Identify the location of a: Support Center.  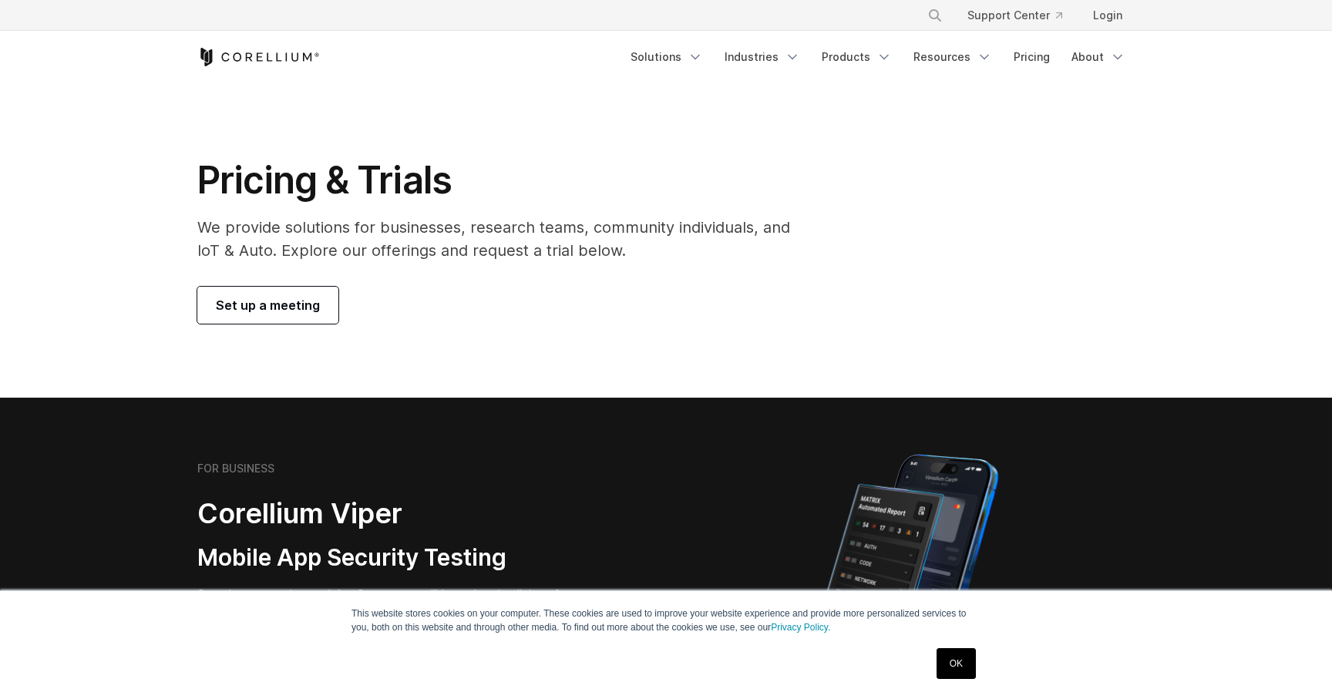
(1014, 15).